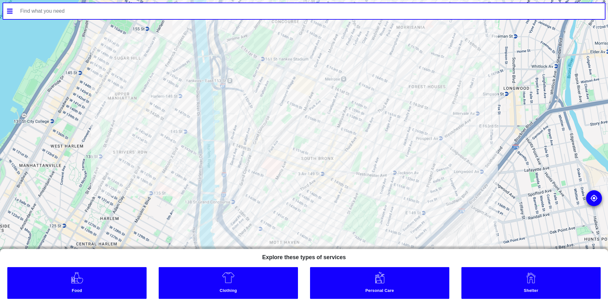  What do you see at coordinates (228, 292) in the screenshot?
I see `small: Clothing` at bounding box center [228, 292].